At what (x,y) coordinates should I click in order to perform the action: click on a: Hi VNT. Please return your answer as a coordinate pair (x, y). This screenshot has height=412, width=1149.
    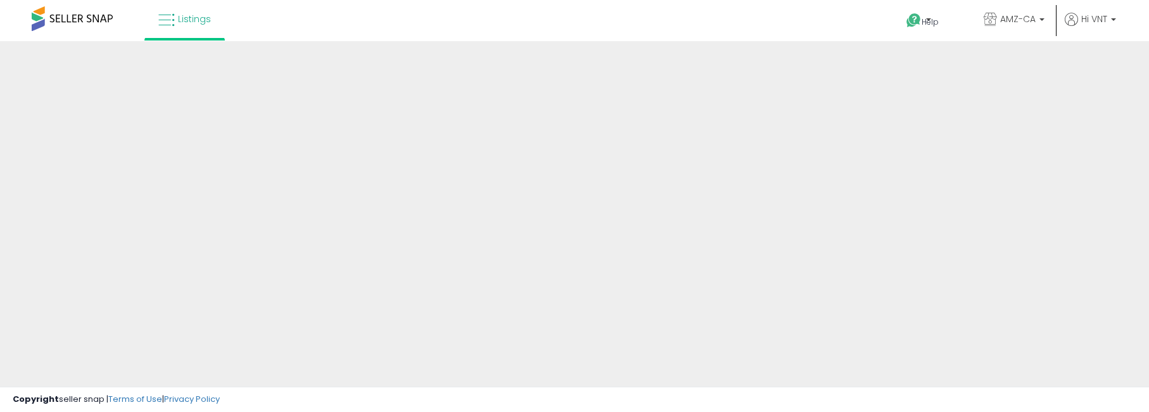
    Looking at the image, I should click on (1090, 27).